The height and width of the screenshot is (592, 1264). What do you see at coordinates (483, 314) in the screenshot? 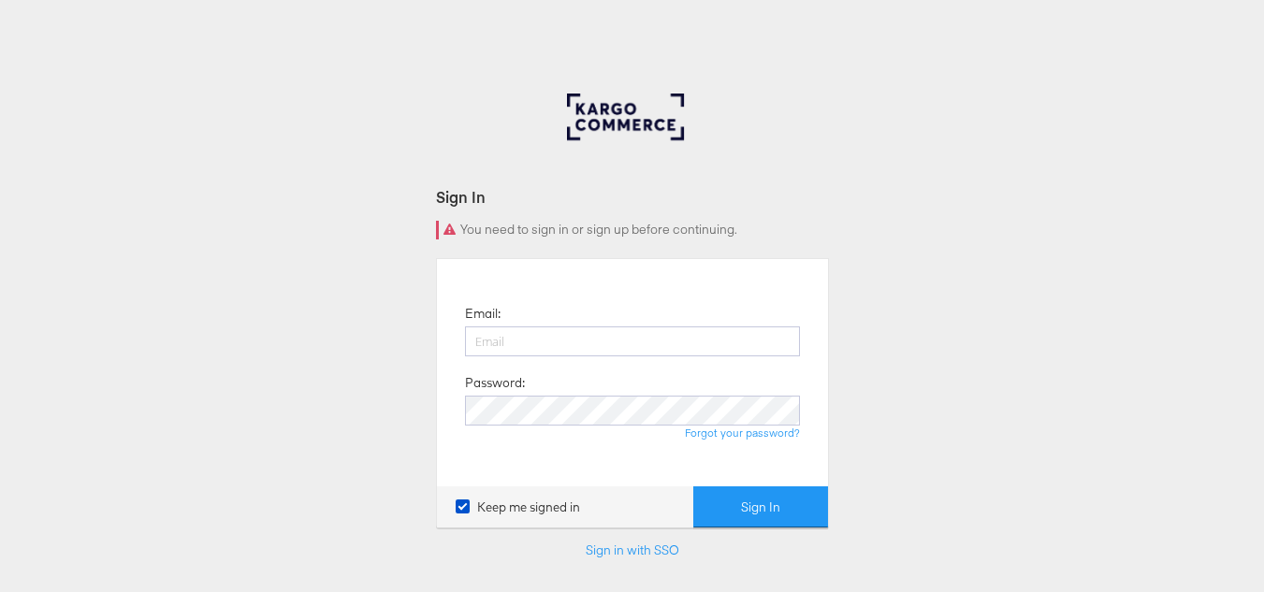
I see `label: Email:` at bounding box center [483, 314].